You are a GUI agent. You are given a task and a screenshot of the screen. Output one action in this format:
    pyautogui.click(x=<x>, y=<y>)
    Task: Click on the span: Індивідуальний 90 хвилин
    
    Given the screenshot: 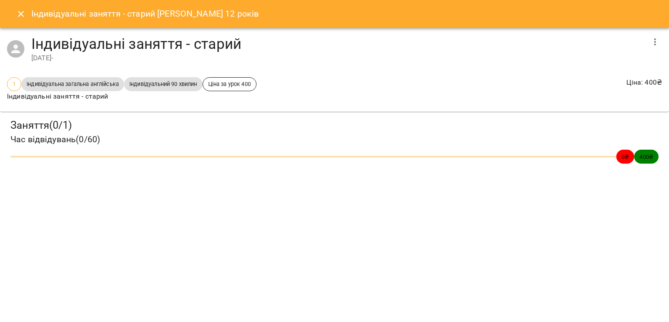 What is the action you would take?
    pyautogui.click(x=163, y=84)
    